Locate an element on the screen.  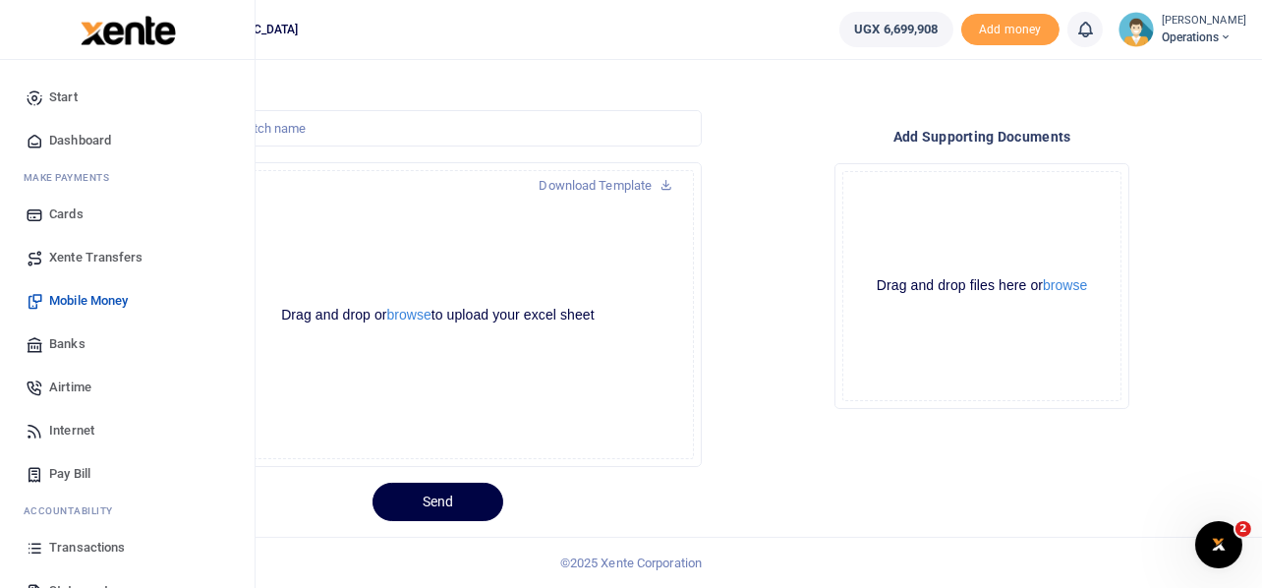
span: Operations is located at coordinates (1204, 37).